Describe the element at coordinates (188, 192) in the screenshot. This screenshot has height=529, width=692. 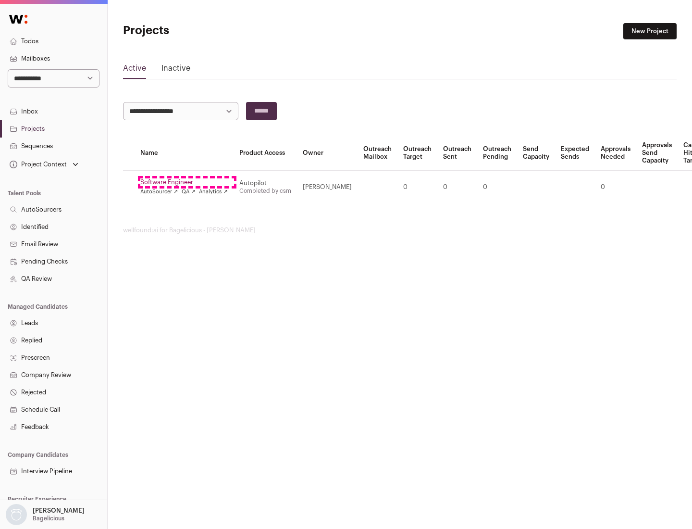
I see `a: QA ↗` at that location.